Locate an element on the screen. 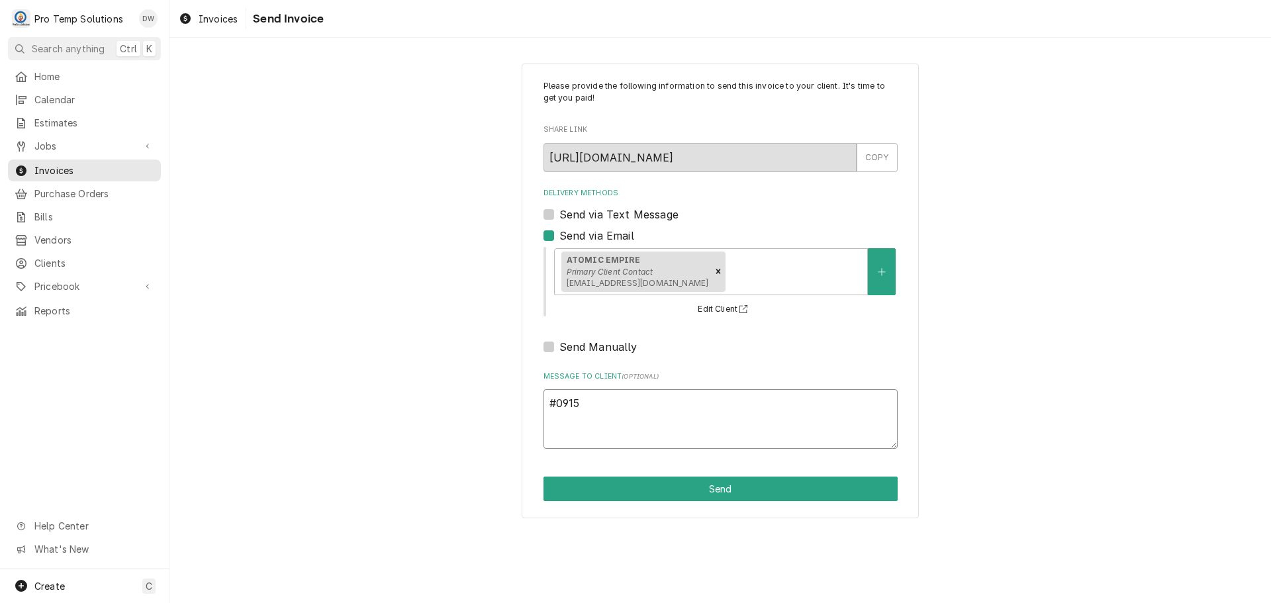 This screenshot has width=1271, height=603. div: P is located at coordinates (21, 19).